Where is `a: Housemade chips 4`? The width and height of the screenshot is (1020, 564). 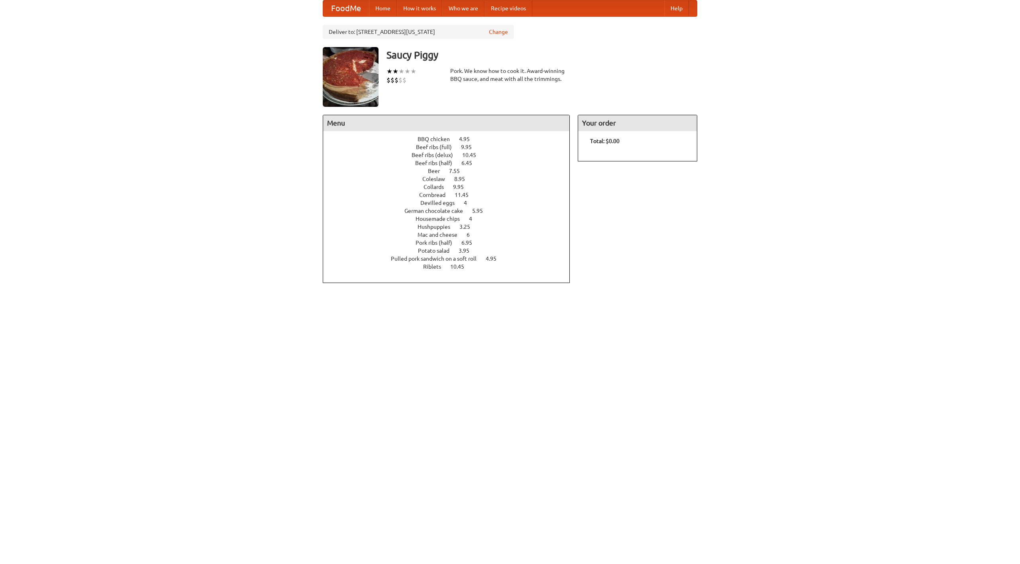
a: Housemade chips 4 is located at coordinates (451, 219).